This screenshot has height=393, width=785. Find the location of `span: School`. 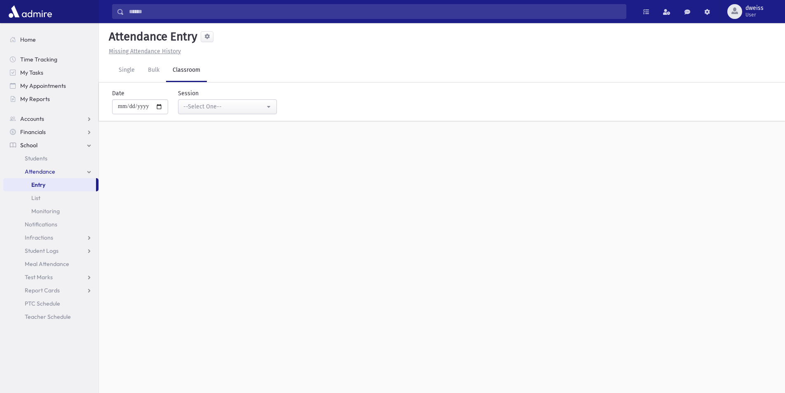

span: School is located at coordinates (29, 145).